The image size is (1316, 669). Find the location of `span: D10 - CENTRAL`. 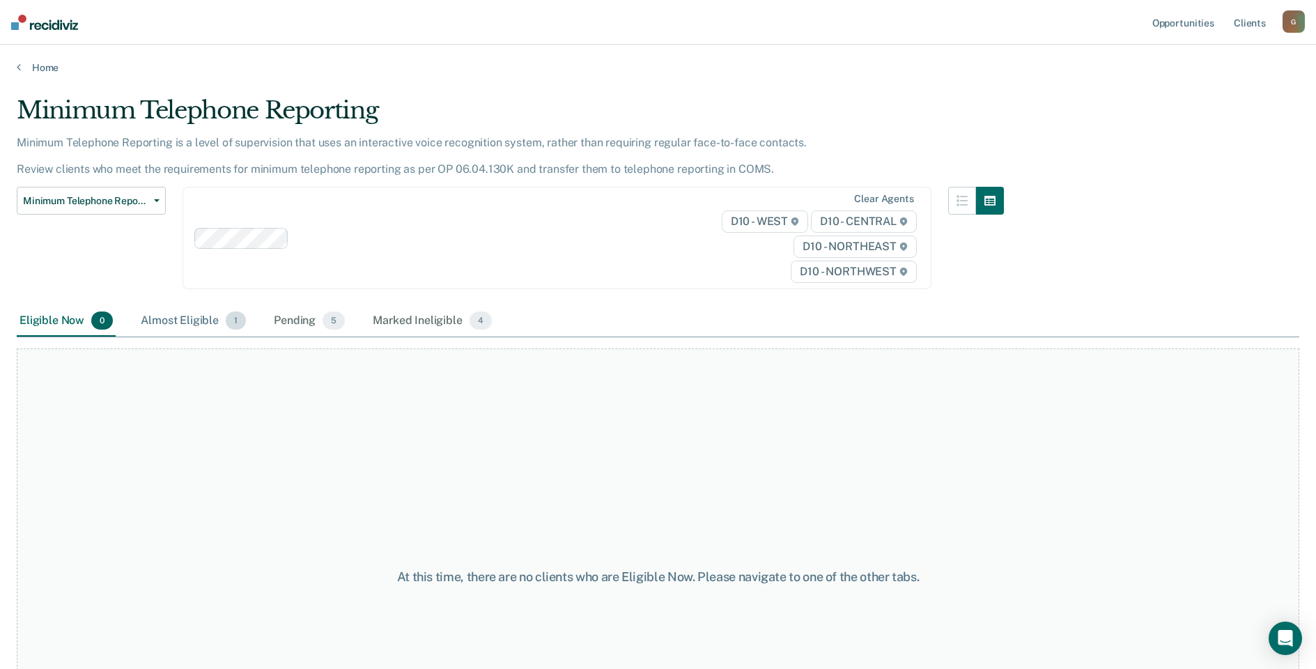

span: D10 - CENTRAL is located at coordinates (864, 221).